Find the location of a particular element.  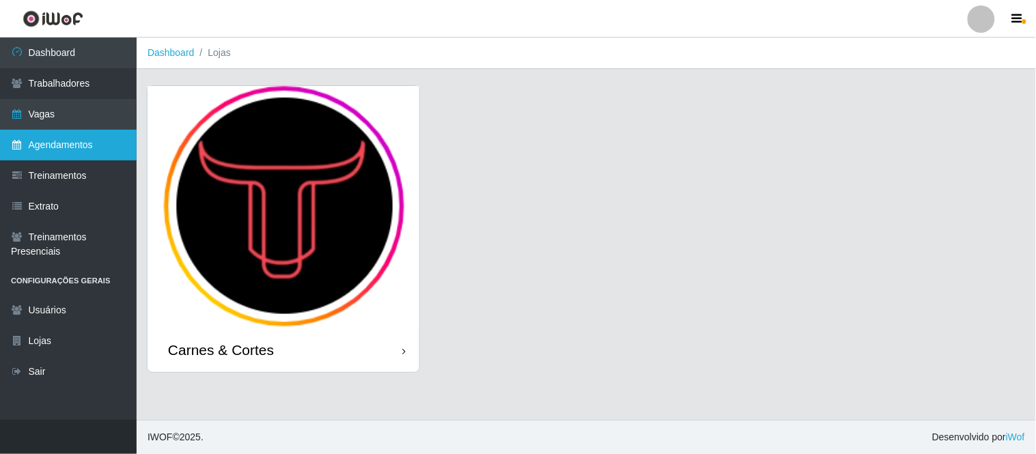

a: Carnes & Cortes is located at coordinates (284, 229).